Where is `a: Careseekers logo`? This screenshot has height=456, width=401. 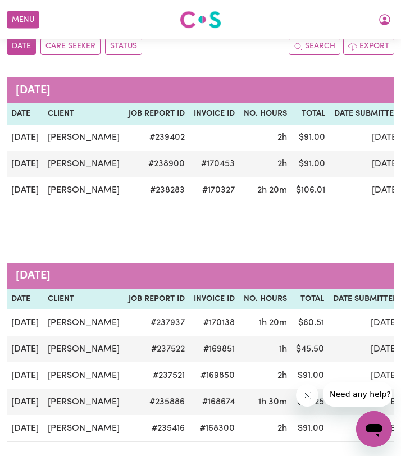
a: Careseekers logo is located at coordinates (201, 20).